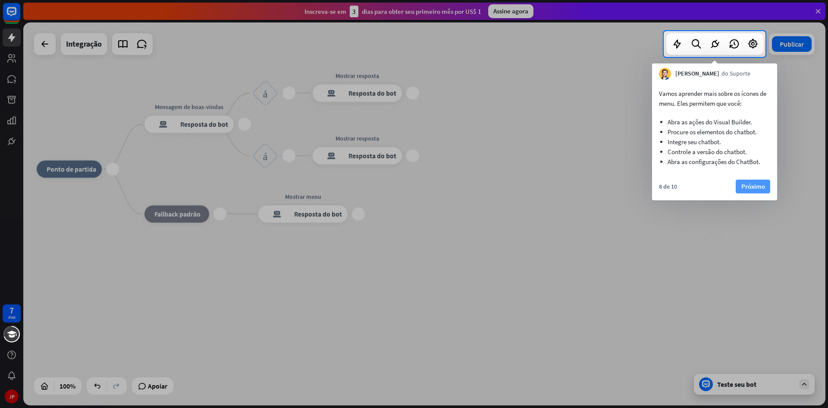  I want to click on font: do Suporte, so click(736, 73).